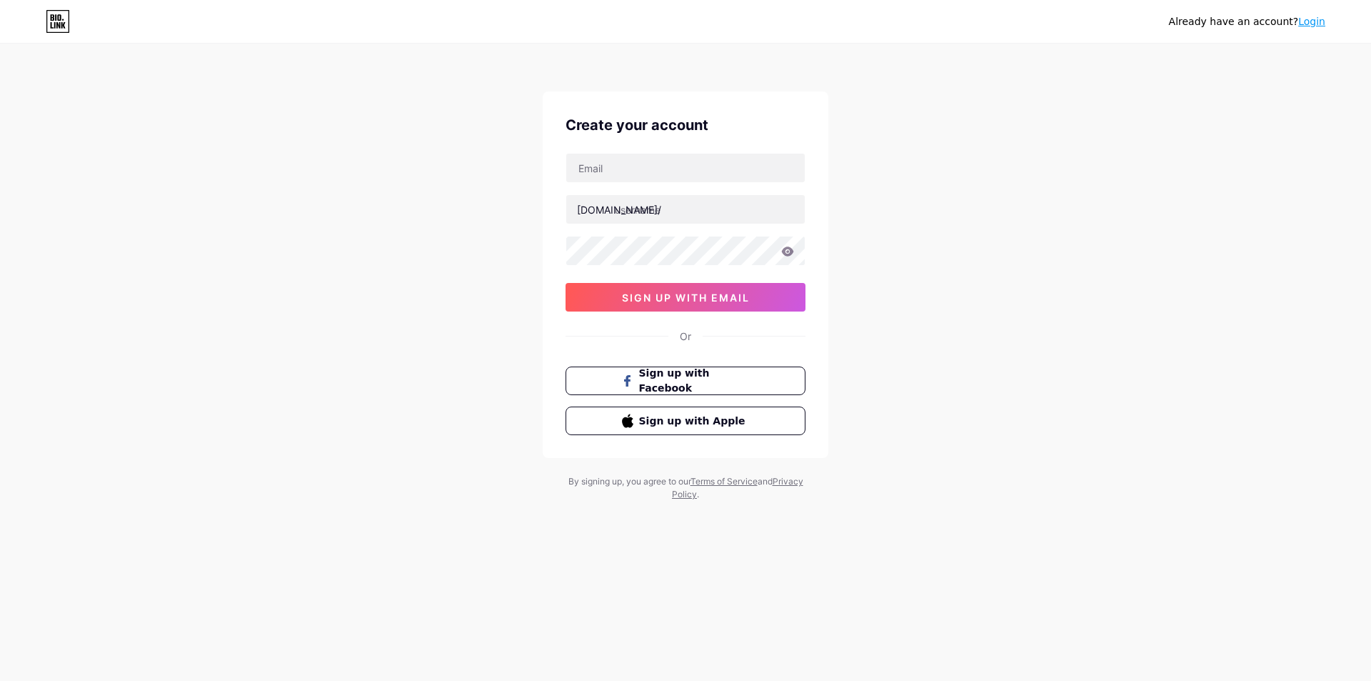  Describe the element at coordinates (686, 336) in the screenshot. I see `div: Or` at that location.